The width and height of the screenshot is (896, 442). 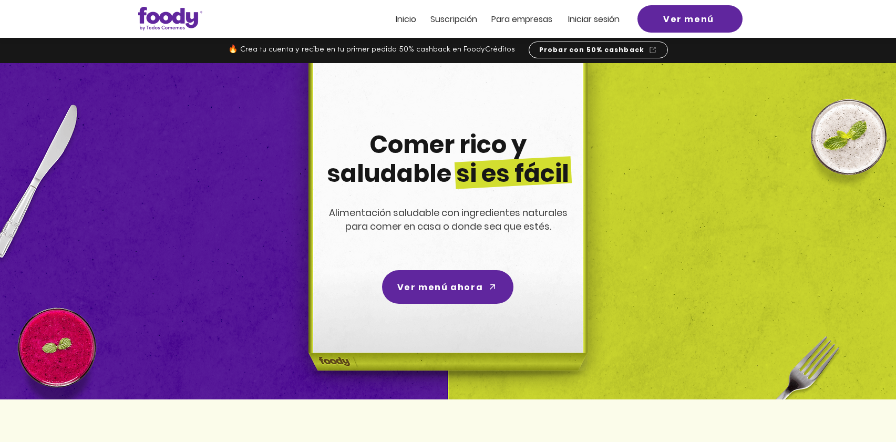 What do you see at coordinates (526, 19) in the screenshot?
I see `span: ra empresas` at bounding box center [526, 19].